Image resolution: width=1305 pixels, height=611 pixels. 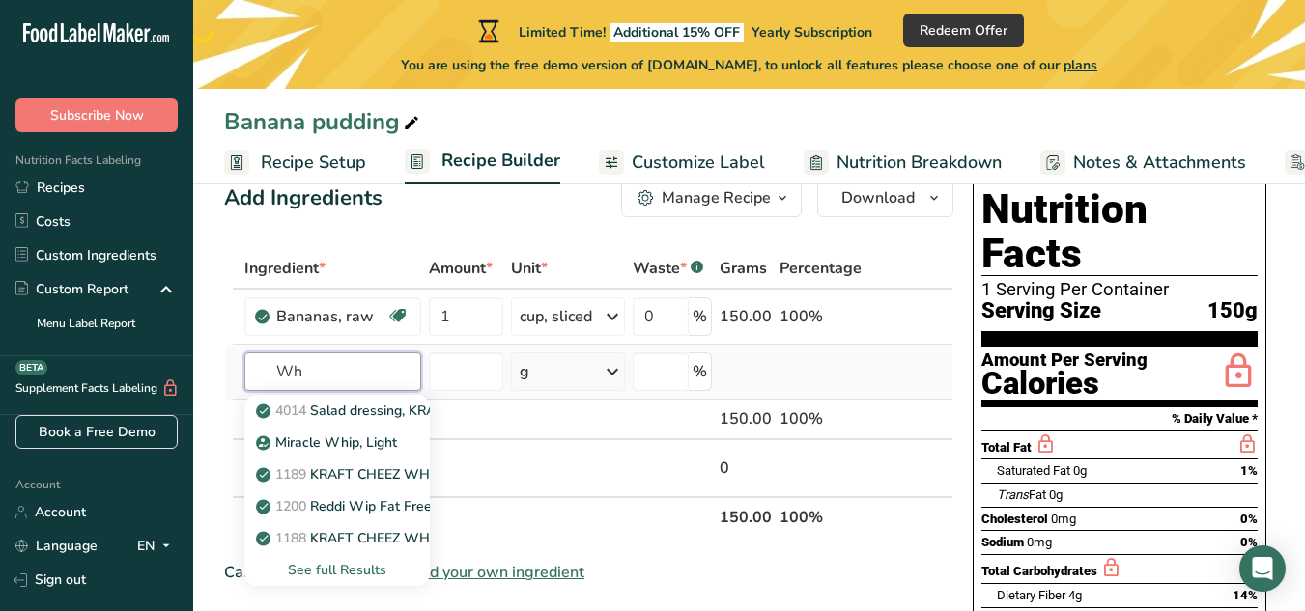 I want to click on span: 1188, so click(x=291, y=538).